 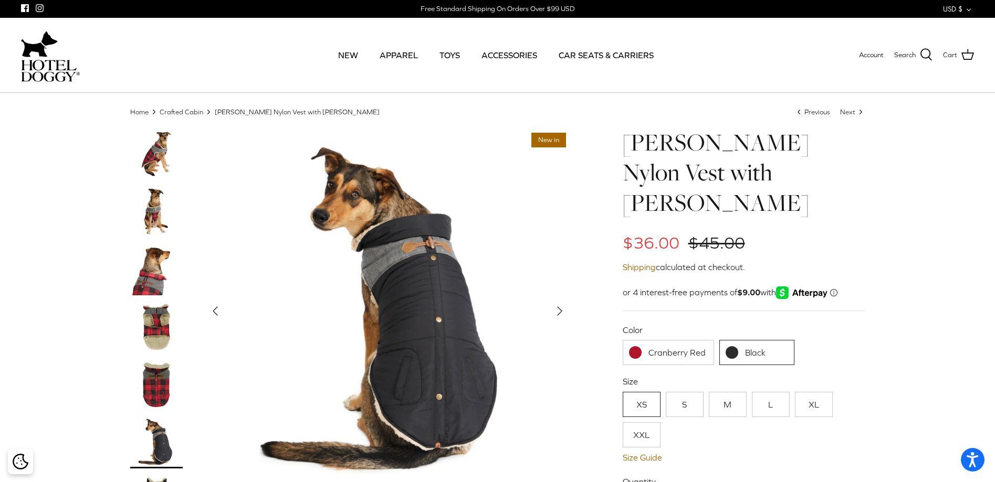 What do you see at coordinates (20, 462) in the screenshot?
I see `button: Cookie policy` at bounding box center [20, 462].